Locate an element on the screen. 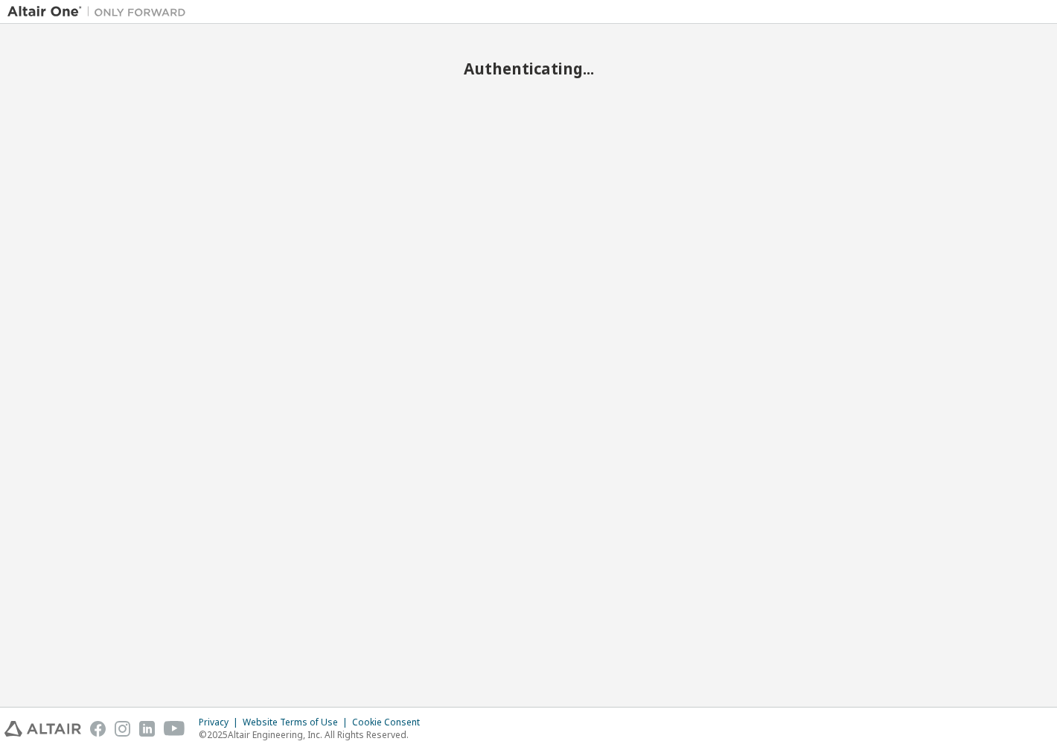 The image size is (1057, 750). p: © 2025 Altair Engineering, Inc. All Rights Reserved. is located at coordinates (314, 734).